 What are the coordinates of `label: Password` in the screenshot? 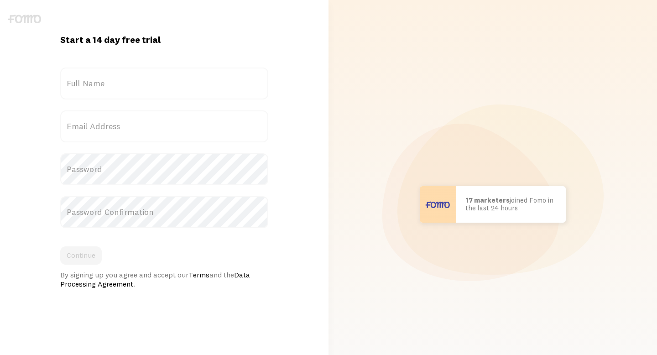 It's located at (164, 169).